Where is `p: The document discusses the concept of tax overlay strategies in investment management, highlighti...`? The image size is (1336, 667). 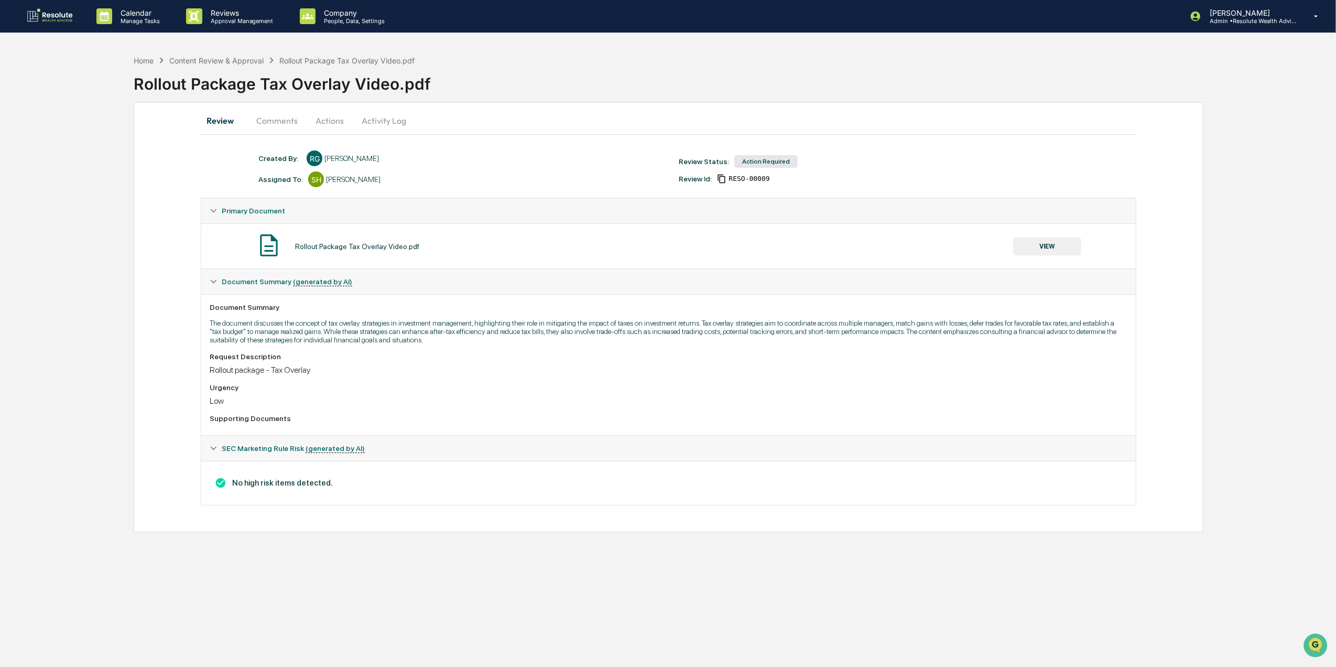
p: The document discusses the concept of tax overlay strategies in investment management, highlighti... is located at coordinates (668, 331).